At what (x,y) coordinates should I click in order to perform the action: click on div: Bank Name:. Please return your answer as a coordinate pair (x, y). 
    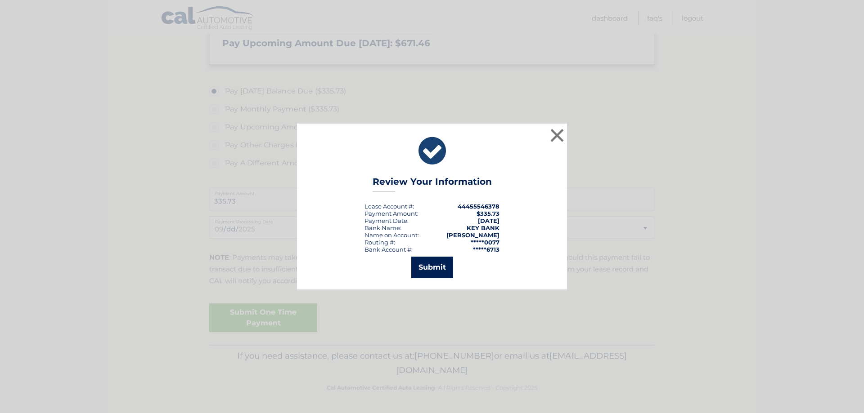
    Looking at the image, I should click on (383, 228).